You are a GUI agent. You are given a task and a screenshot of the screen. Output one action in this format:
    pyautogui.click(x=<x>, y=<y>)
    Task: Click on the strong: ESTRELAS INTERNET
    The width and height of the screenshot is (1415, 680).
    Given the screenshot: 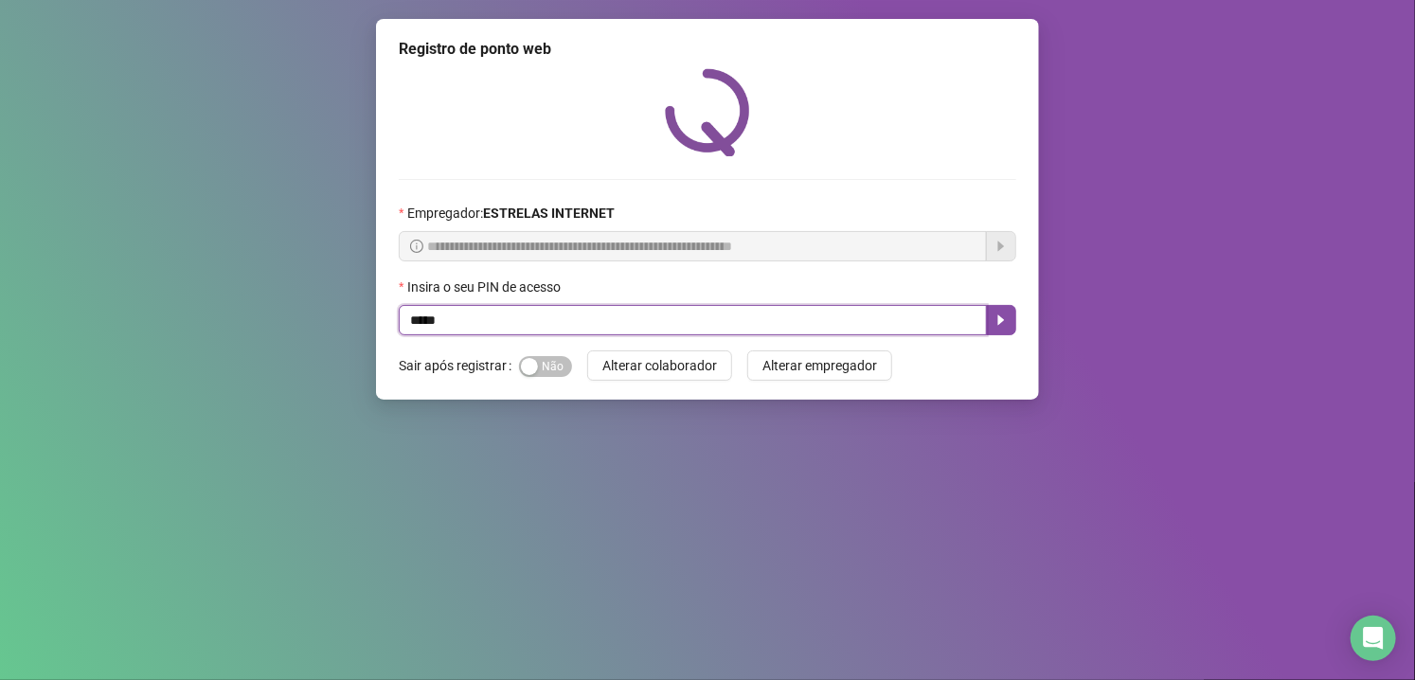 What is the action you would take?
    pyautogui.click(x=548, y=213)
    